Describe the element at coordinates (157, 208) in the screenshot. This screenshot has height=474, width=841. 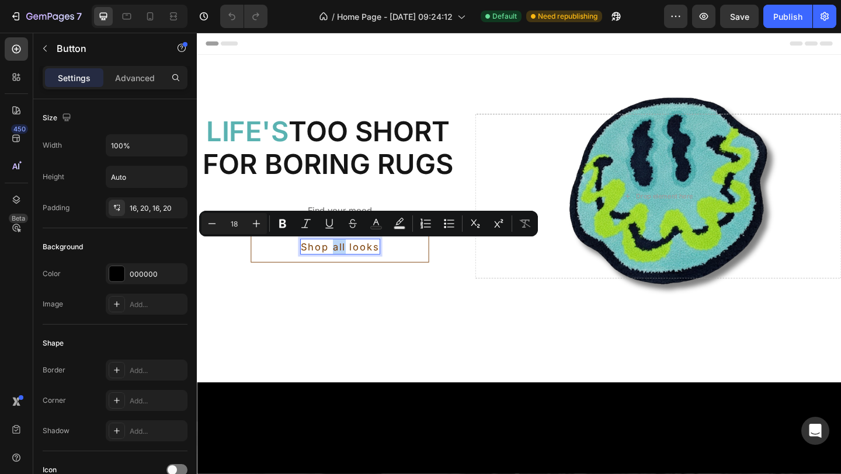
I see `div: 16, 20, 16, 20` at that location.